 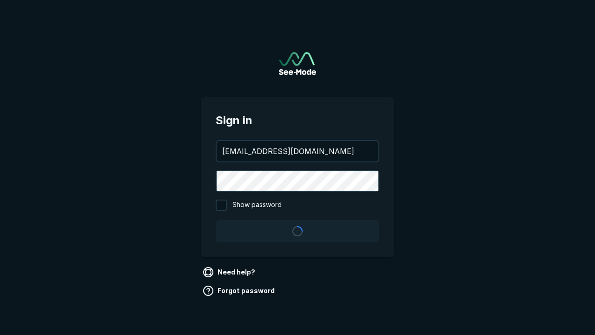 I want to click on span: Show password, so click(x=257, y=205).